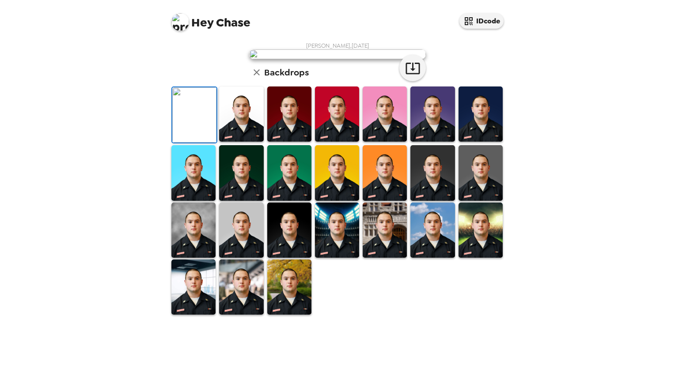  I want to click on h6: Backdrops, so click(286, 72).